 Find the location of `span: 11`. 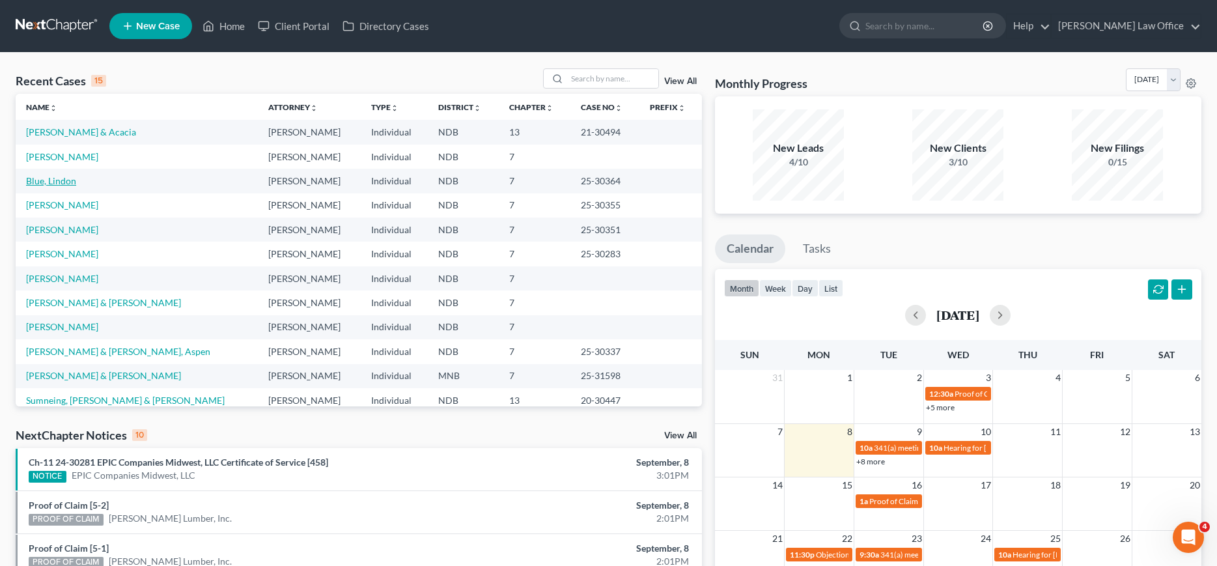

span: 11 is located at coordinates (1056, 432).